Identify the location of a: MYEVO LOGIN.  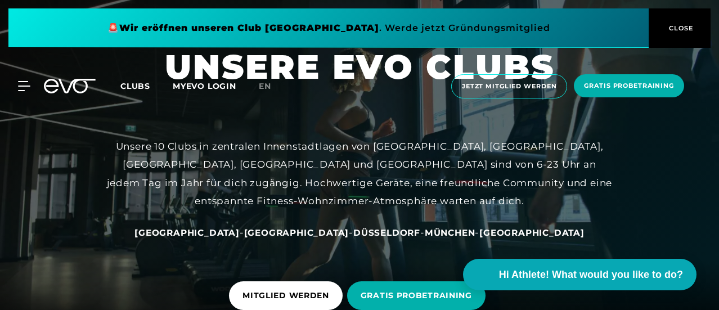
(204, 86).